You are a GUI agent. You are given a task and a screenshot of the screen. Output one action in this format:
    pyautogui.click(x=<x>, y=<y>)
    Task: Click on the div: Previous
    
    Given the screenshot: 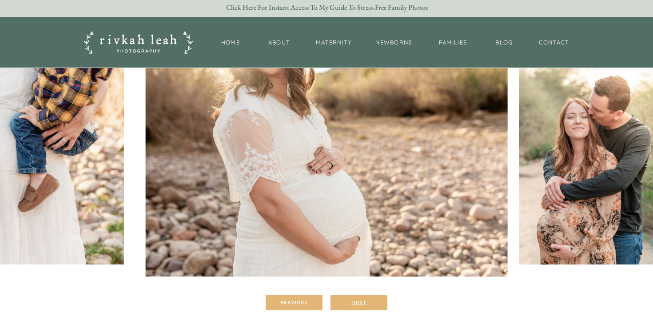 What is the action you would take?
    pyautogui.click(x=294, y=302)
    